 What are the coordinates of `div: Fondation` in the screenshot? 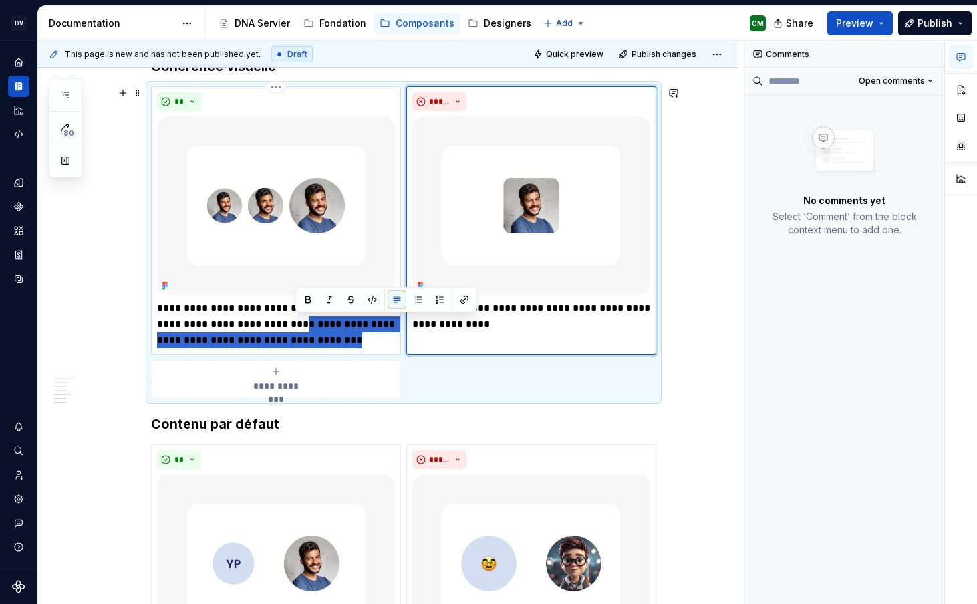 It's located at (343, 23).